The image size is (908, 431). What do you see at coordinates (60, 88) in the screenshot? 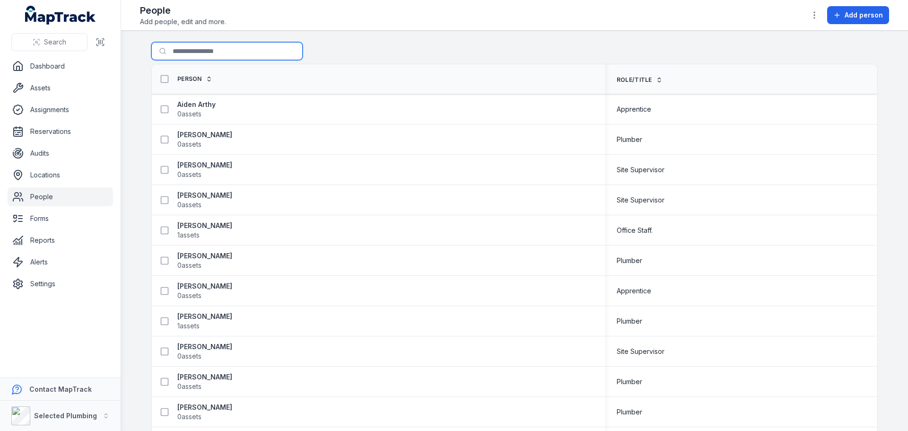
I see `a: Assets` at bounding box center [60, 88].